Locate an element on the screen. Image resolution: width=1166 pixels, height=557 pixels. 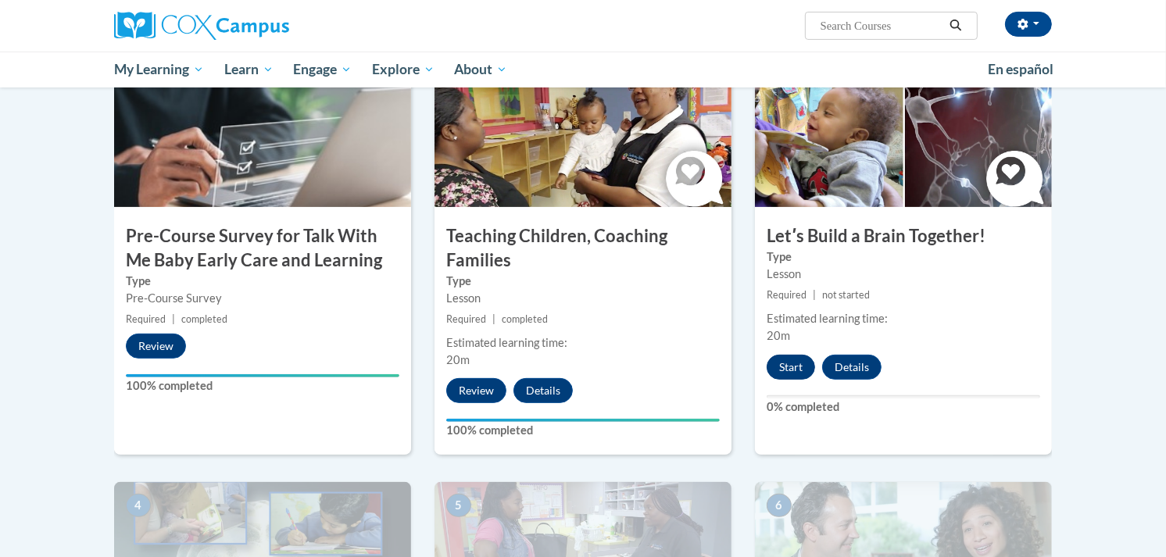
a: Cox Campus is located at coordinates (263, 26).